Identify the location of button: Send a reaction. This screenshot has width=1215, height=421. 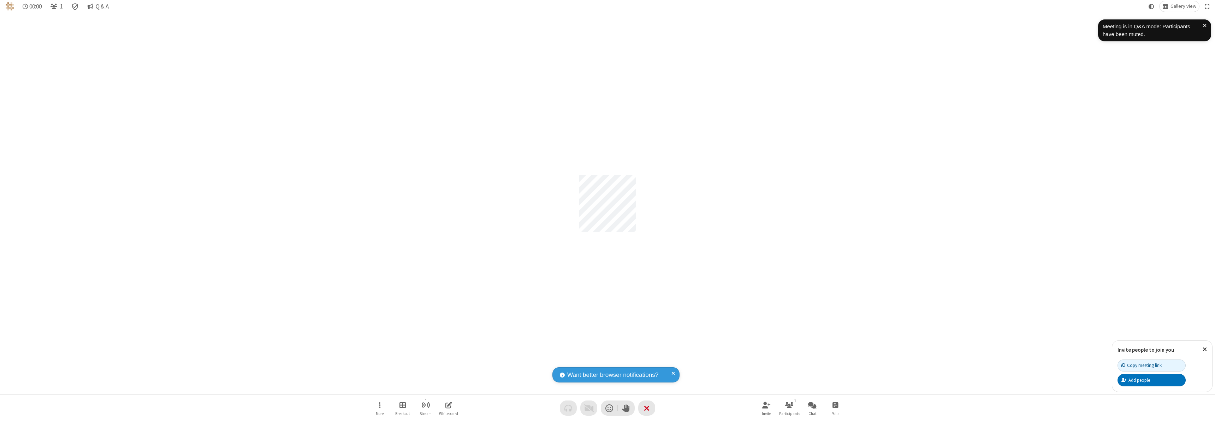
(609, 408).